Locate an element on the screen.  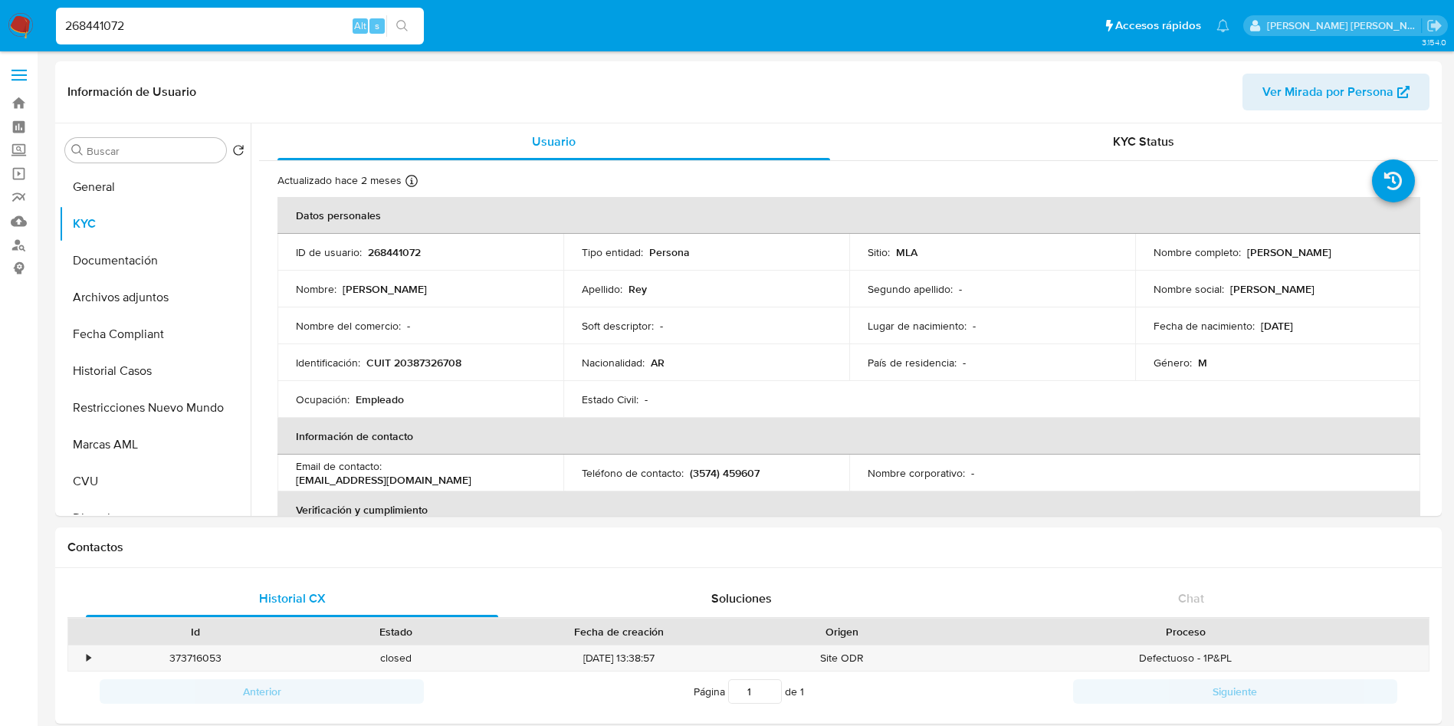
p: 268441072 is located at coordinates (394, 252).